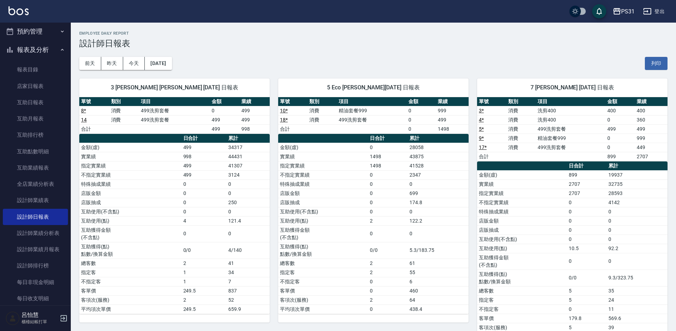 This screenshot has height=331, width=676. Describe the element at coordinates (35, 86) in the screenshot. I see `a: 店家日報表` at that location.